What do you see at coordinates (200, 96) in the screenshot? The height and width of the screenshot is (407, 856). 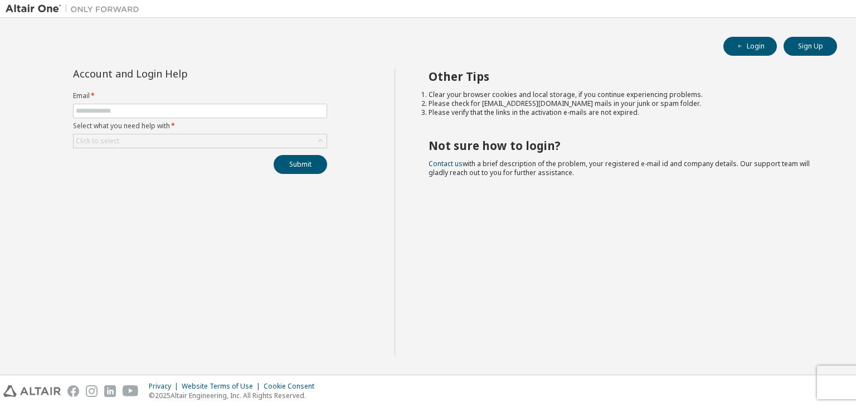 I see `label: Email` at bounding box center [200, 96].